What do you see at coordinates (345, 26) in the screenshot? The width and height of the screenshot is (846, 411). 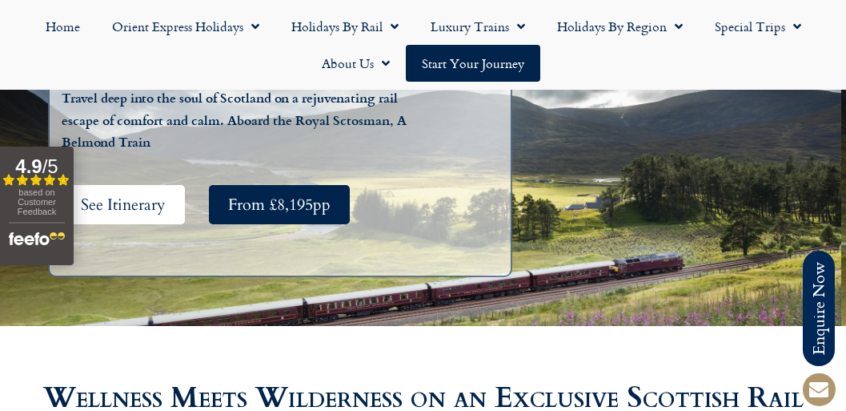 I see `a: Holidays by Rail` at bounding box center [345, 26].